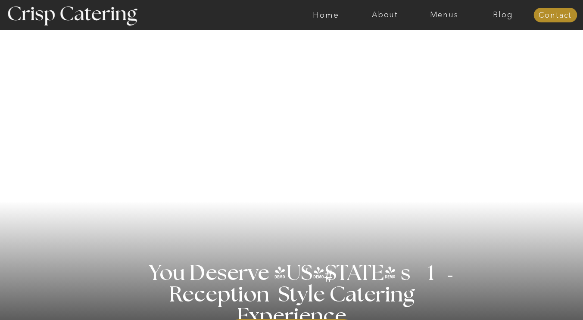 Image resolution: width=583 pixels, height=320 pixels. Describe the element at coordinates (555, 16) in the screenshot. I see `a: Contact` at that location.